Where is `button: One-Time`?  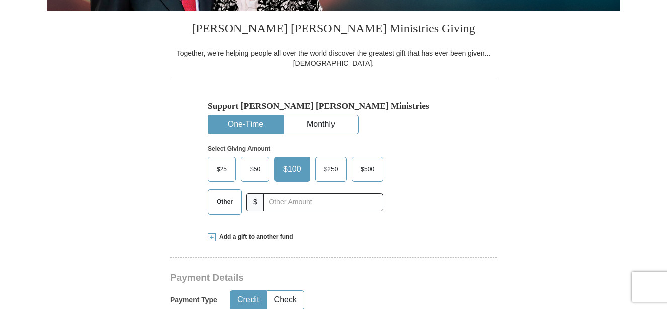 button: One-Time is located at coordinates (245, 124).